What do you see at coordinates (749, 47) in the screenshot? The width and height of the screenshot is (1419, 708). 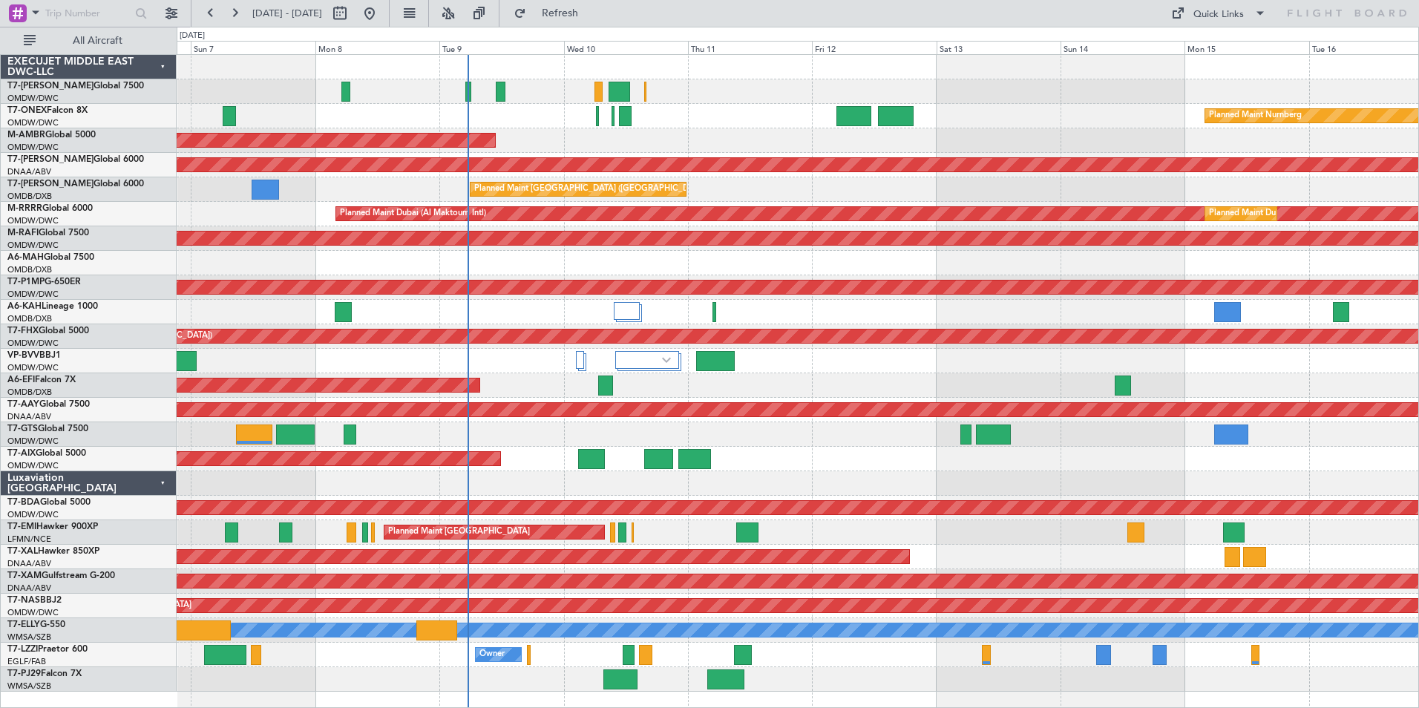 I see `div: Thu 11` at bounding box center [749, 47].